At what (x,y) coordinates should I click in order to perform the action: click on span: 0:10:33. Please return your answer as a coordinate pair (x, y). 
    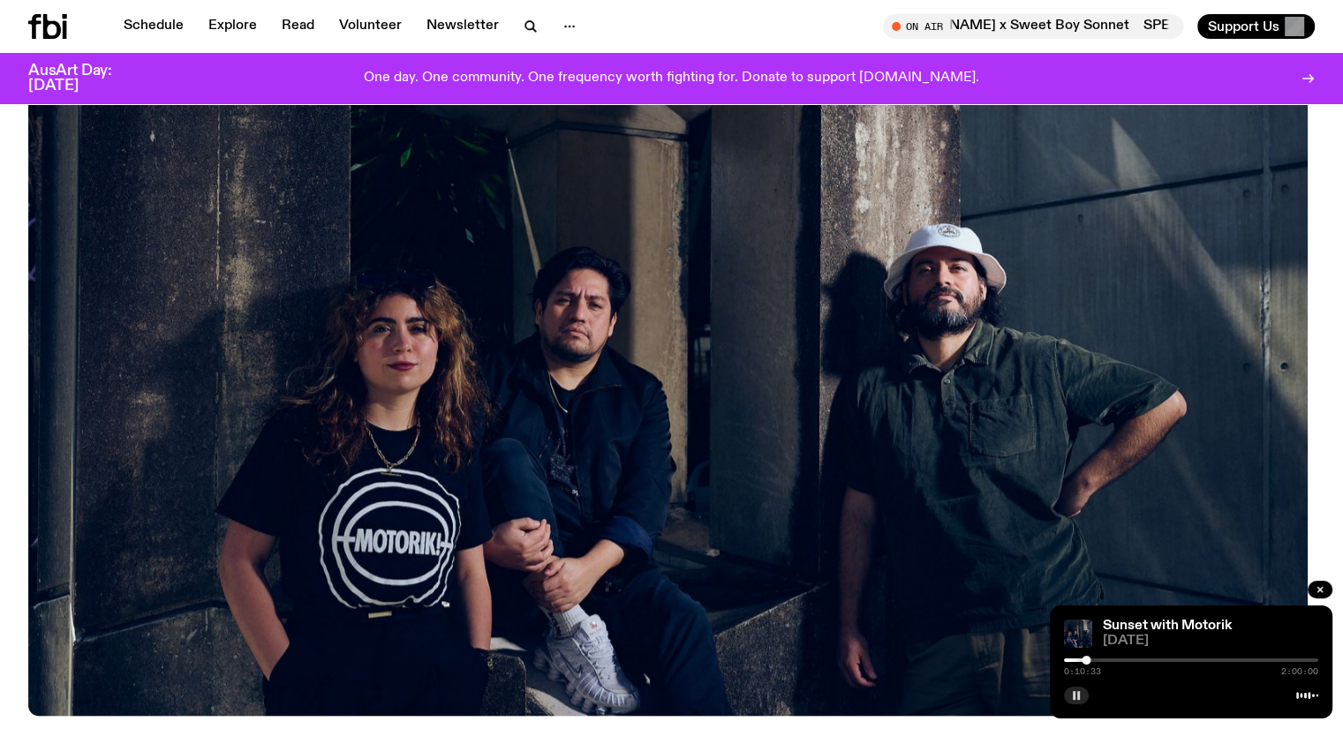
    Looking at the image, I should click on (1082, 672).